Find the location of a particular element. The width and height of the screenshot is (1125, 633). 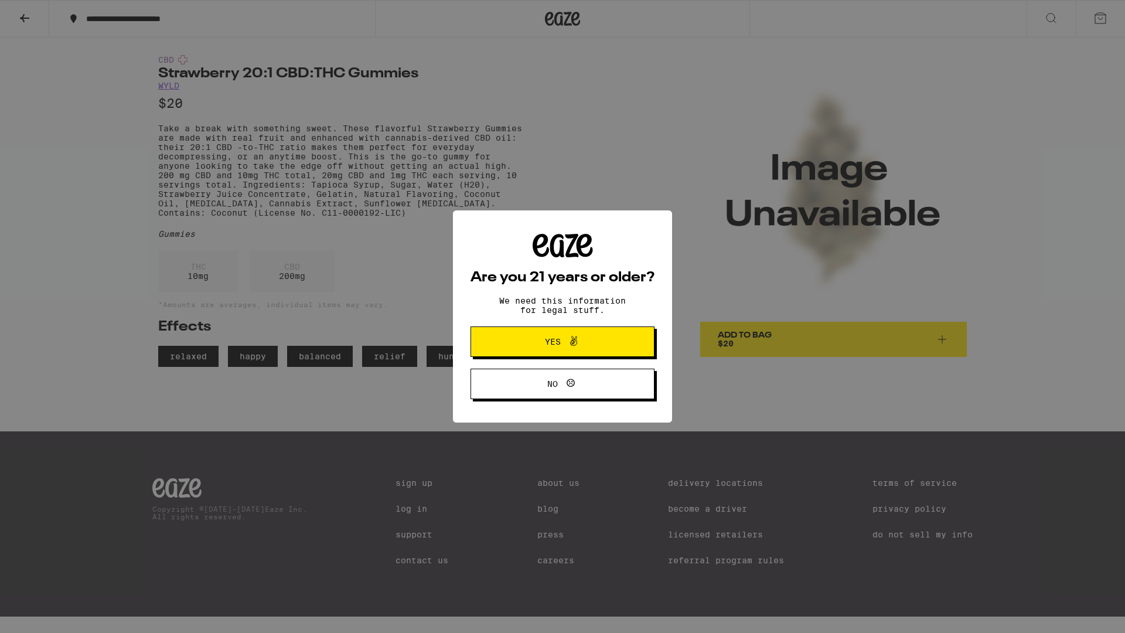

span: Yes is located at coordinates (553, 342).